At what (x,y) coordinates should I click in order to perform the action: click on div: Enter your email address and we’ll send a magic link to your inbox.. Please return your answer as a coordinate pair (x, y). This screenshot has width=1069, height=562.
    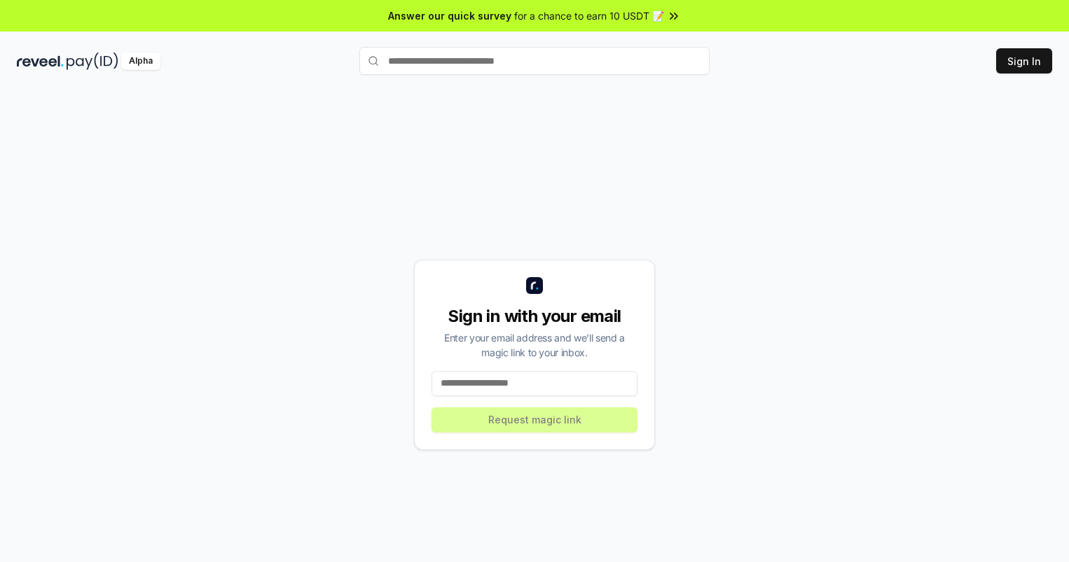
    Looking at the image, I should click on (534, 345).